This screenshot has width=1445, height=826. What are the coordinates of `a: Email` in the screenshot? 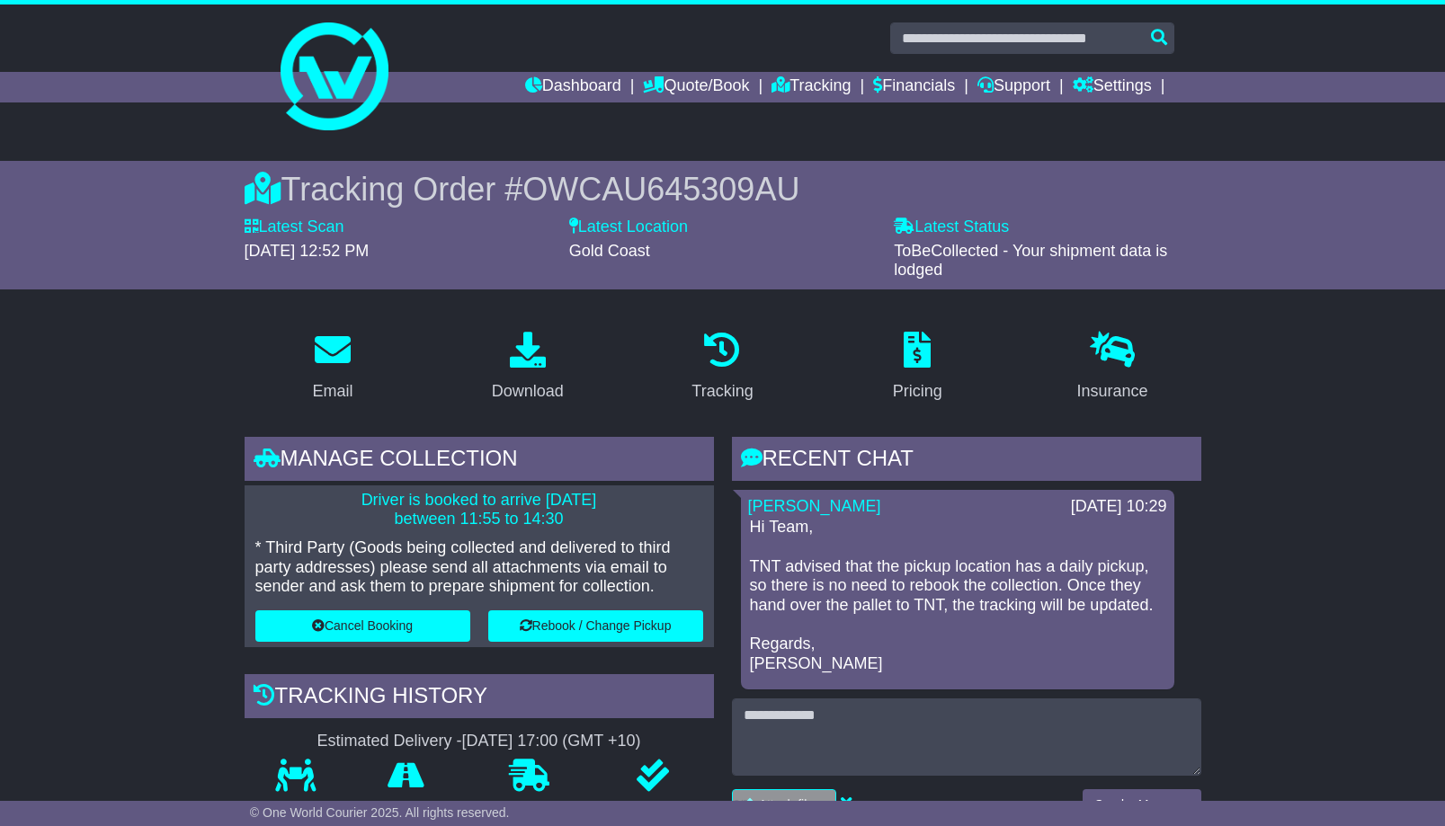 It's located at (332, 368).